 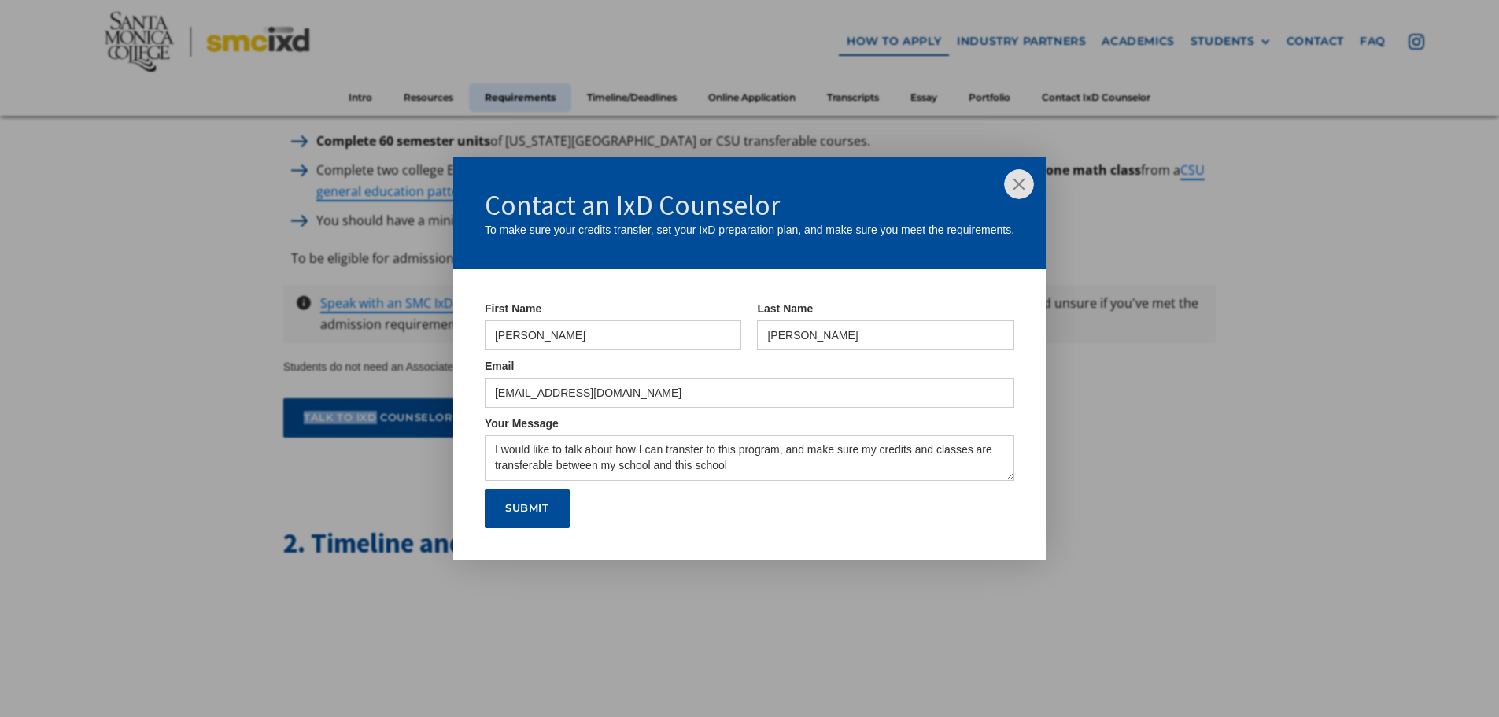 I want to click on label: First Name, so click(x=613, y=308).